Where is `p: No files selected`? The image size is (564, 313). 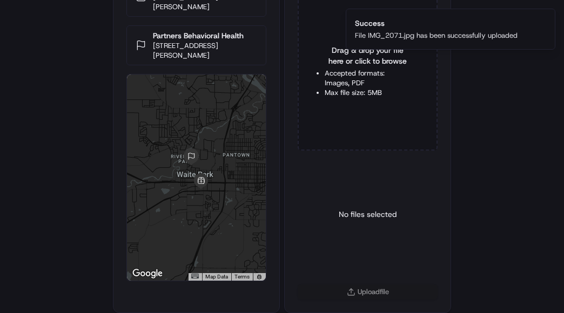 p: No files selected is located at coordinates (367, 214).